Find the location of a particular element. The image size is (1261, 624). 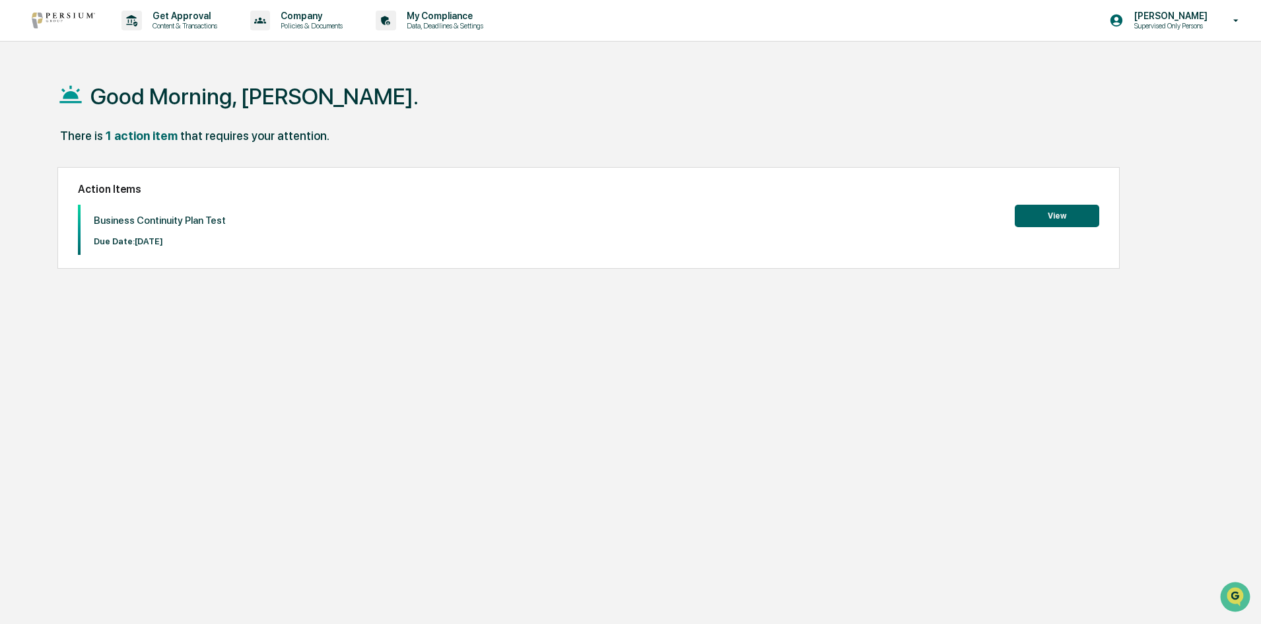

img: 1746055101610-c473b297-6a78-478c-a979-82029cc54cd1 is located at coordinates (25, 113).